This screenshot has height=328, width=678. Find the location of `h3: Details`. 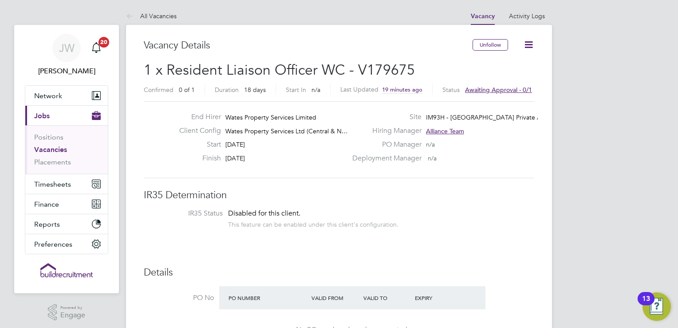

h3: Details is located at coordinates (339, 272).